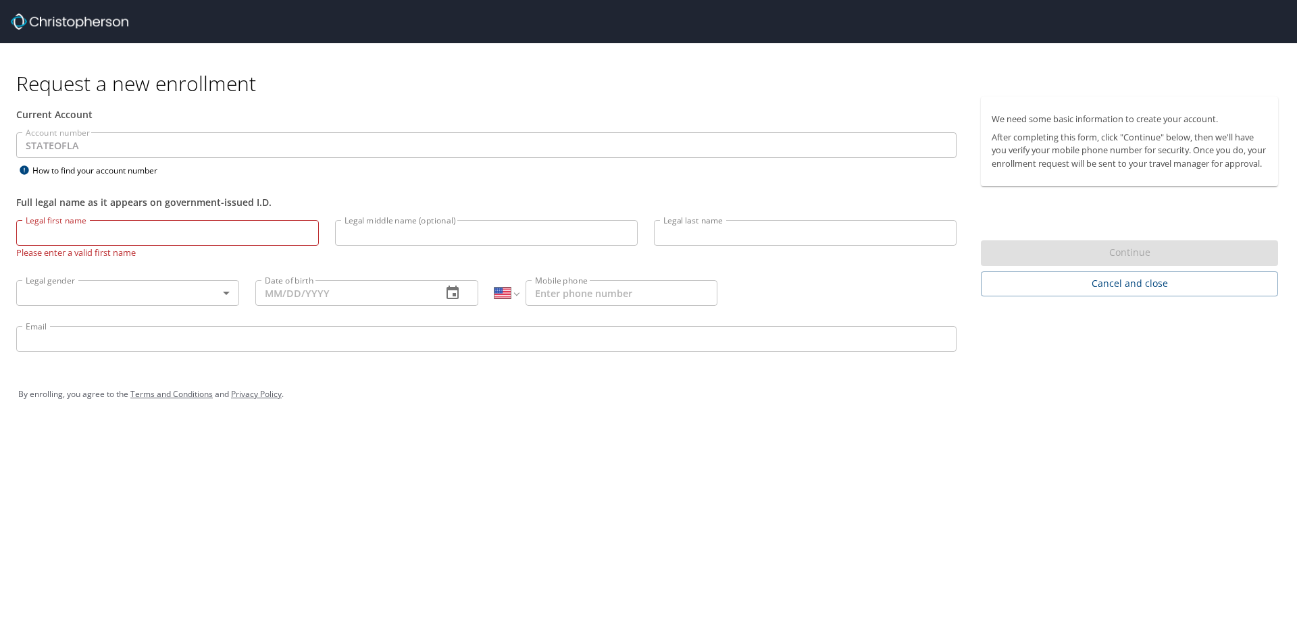 The image size is (1297, 638). I want to click on span: Cancel and close, so click(1129, 284).